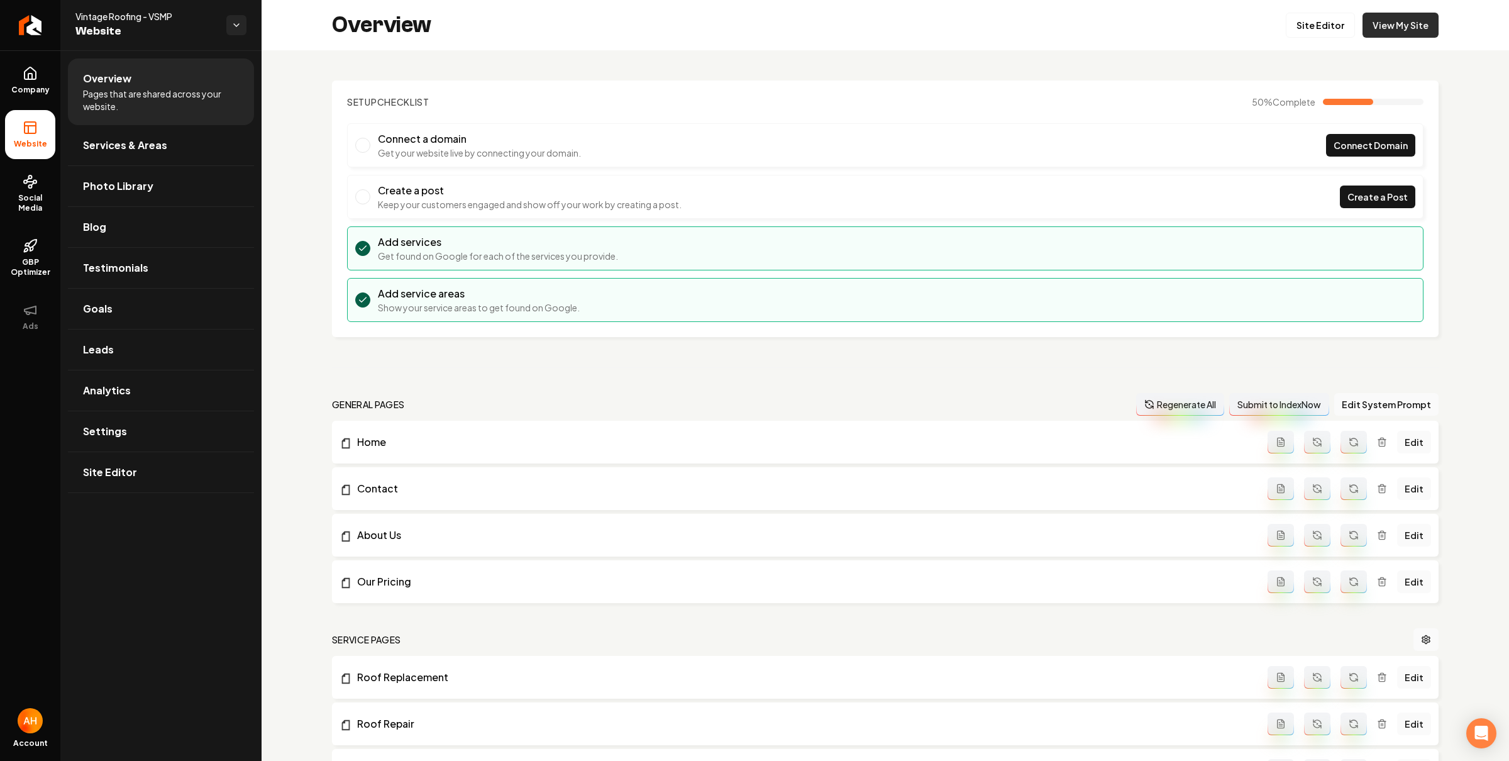  Describe the element at coordinates (1378, 197) in the screenshot. I see `span: Create a Post` at that location.